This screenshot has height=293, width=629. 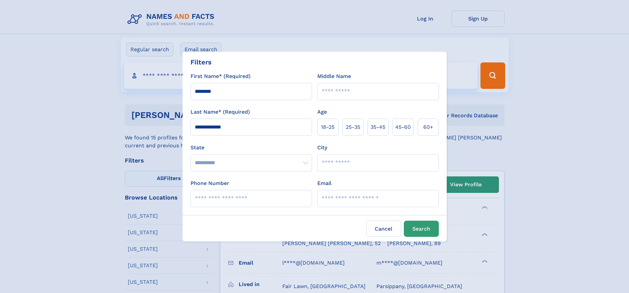 What do you see at coordinates (322, 148) in the screenshot?
I see `label: City` at bounding box center [322, 148].